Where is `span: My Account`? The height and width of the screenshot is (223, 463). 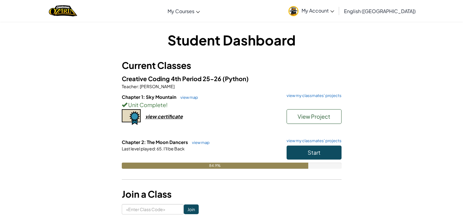 span: My Account is located at coordinates (317, 10).